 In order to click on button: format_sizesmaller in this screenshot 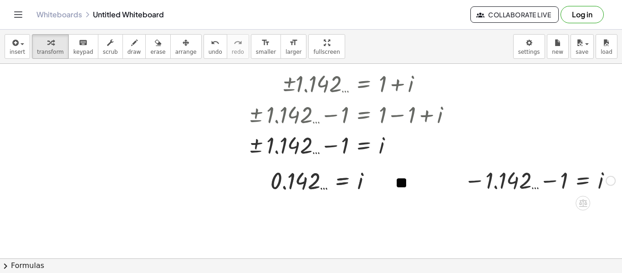, I will do `click(266, 46)`.